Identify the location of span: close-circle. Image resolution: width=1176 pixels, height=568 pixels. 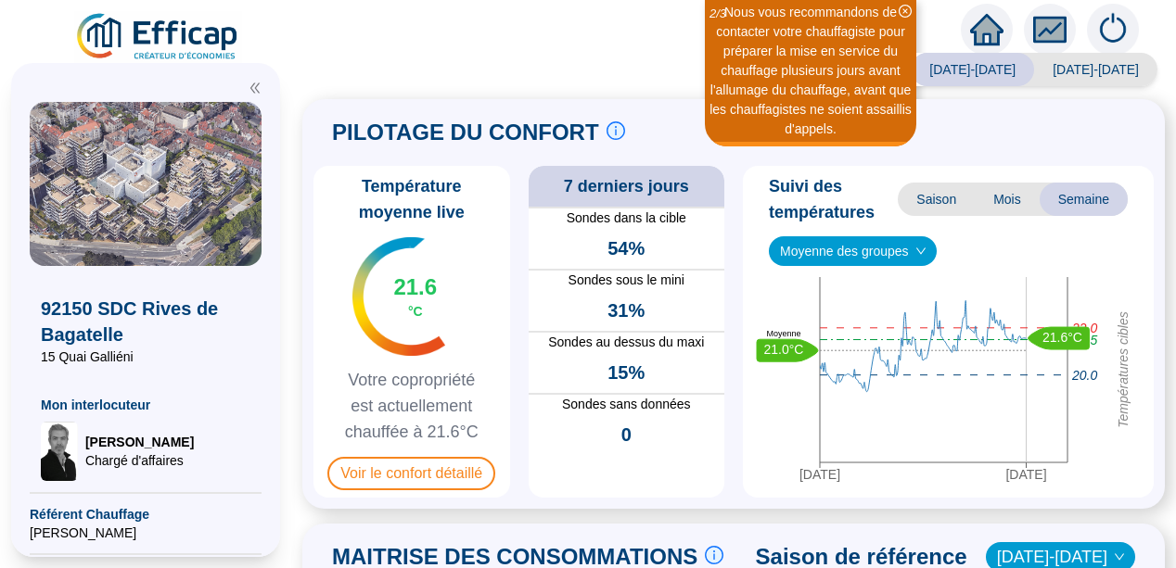
(905, 11).